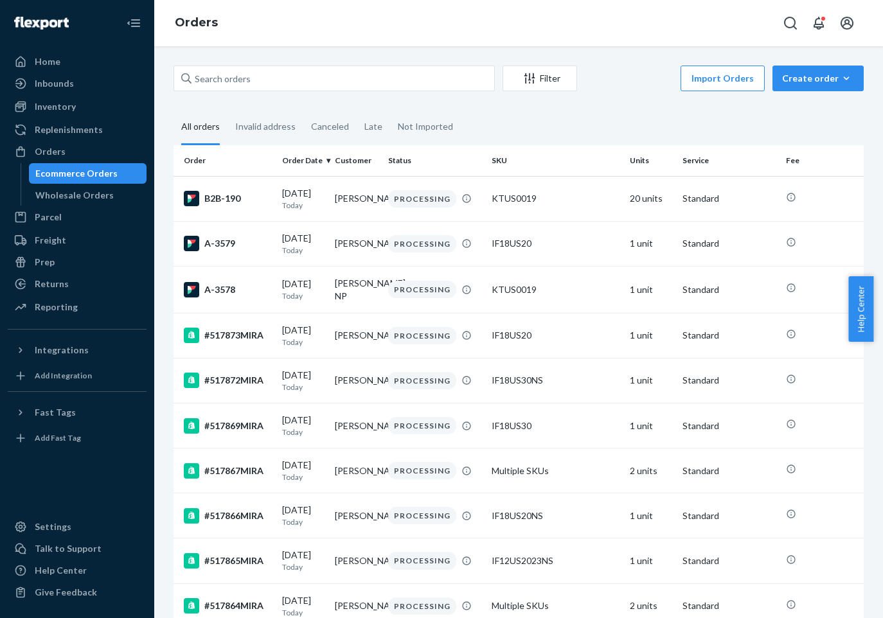 This screenshot has height=618, width=883. Describe the element at coordinates (356, 160) in the screenshot. I see `div: Customer` at that location.